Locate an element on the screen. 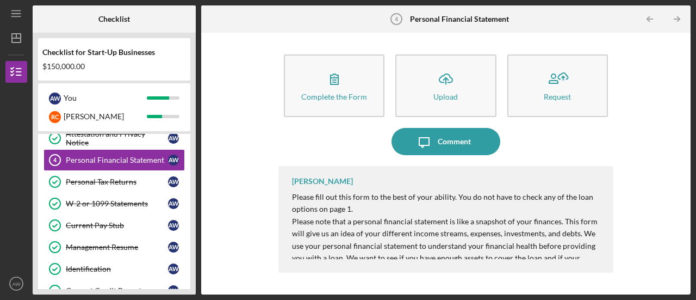 This screenshot has width=696, height=300. div: Current Pay Stub is located at coordinates (117, 225).